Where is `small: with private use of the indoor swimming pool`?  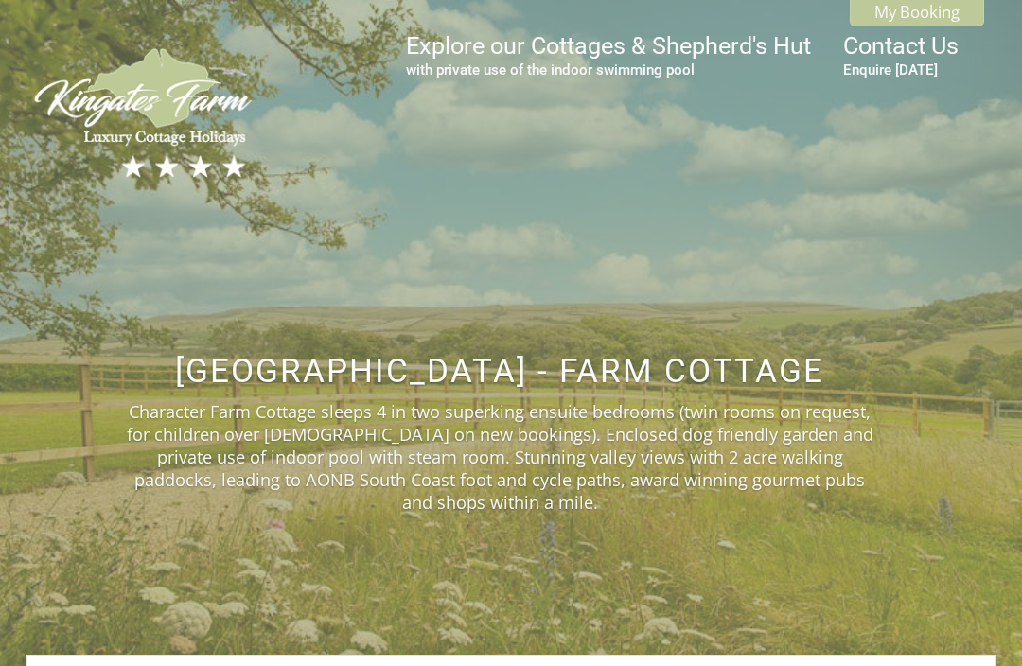 small: with private use of the indoor swimming pool is located at coordinates (608, 70).